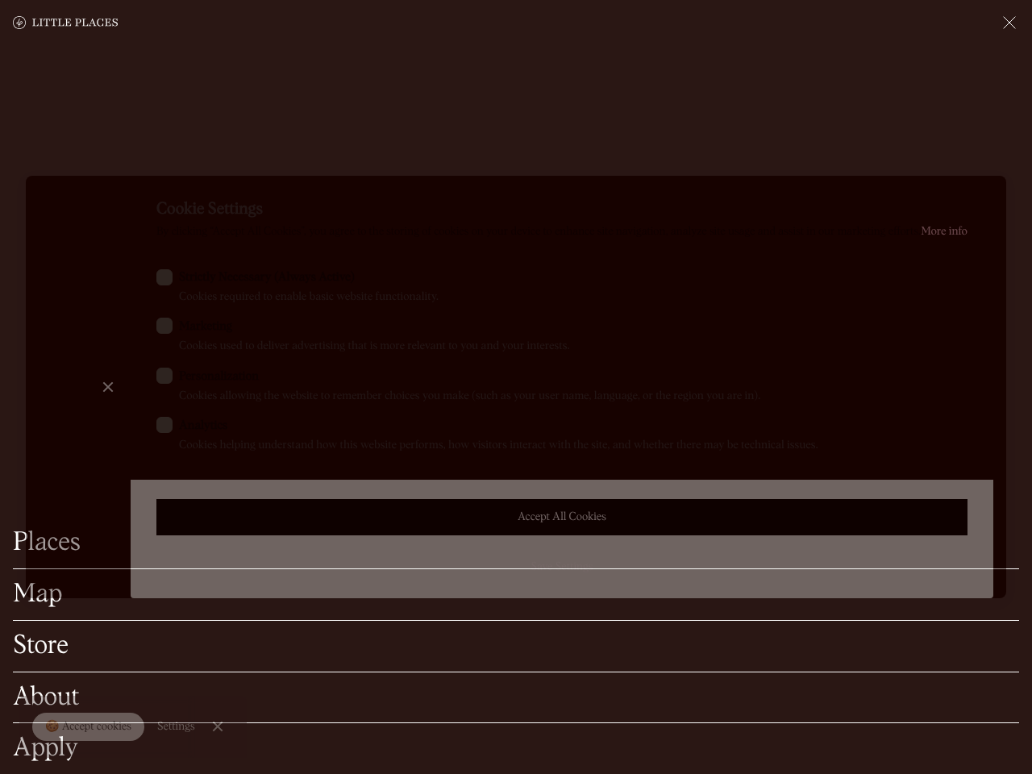 This screenshot has height=774, width=1032. Describe the element at coordinates (107, 387) in the screenshot. I see `div: Close Cookie Preference Manager` at that location.